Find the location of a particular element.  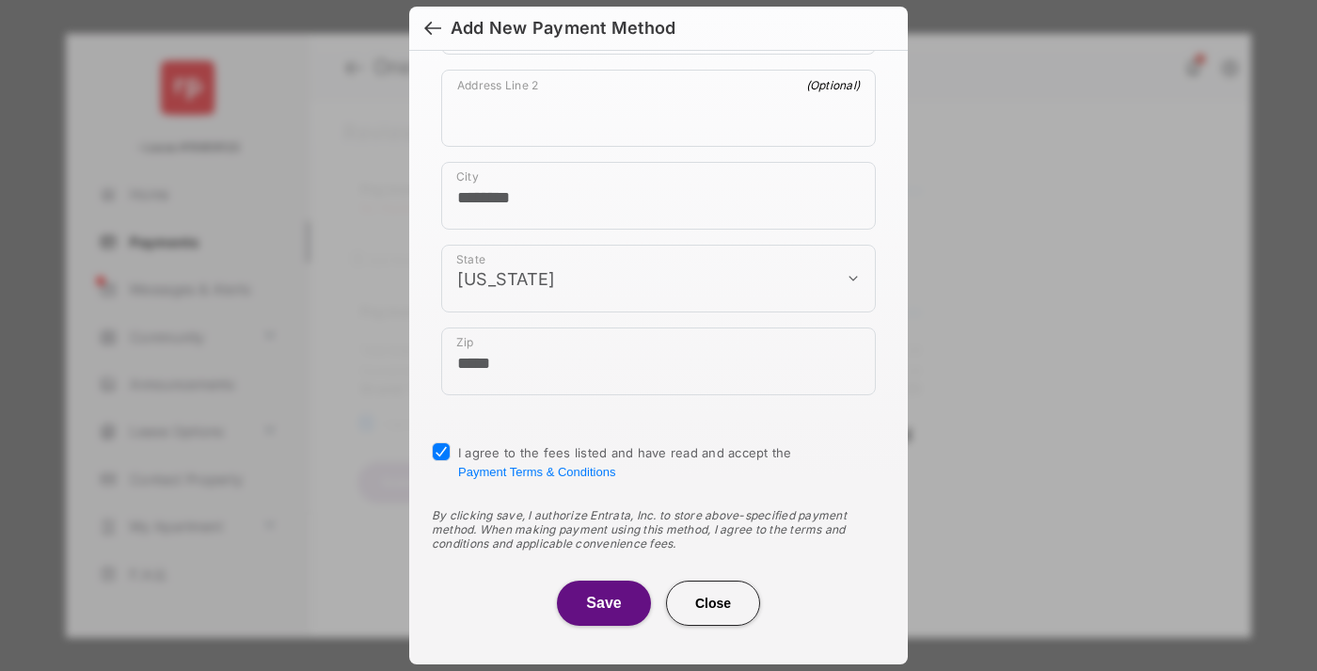

div: payment_method_screening[postal_addresses][administrativeArea] is located at coordinates (658, 278).